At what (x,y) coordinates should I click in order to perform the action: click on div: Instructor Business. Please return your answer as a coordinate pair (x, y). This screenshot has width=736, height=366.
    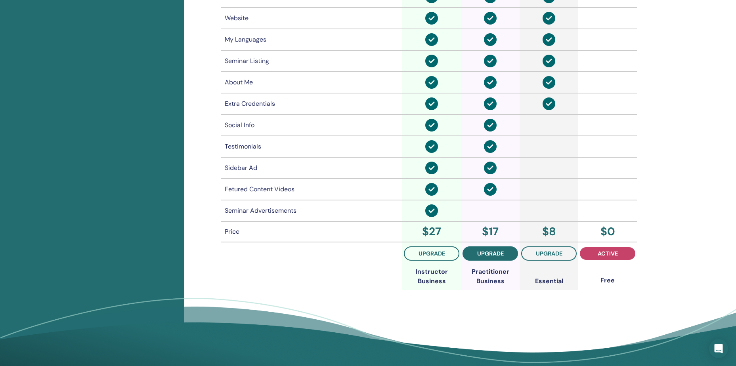
    Looking at the image, I should click on (432, 277).